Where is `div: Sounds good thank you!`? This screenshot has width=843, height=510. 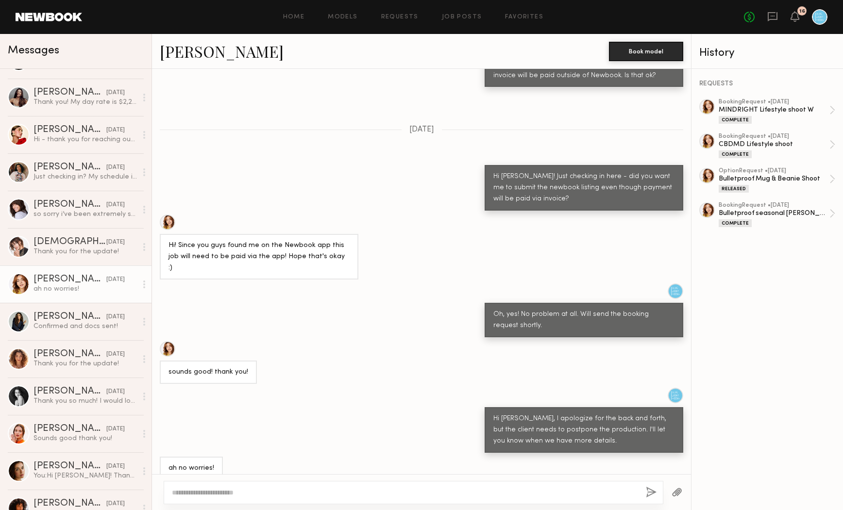 div: Sounds good thank you! is located at coordinates (85, 438).